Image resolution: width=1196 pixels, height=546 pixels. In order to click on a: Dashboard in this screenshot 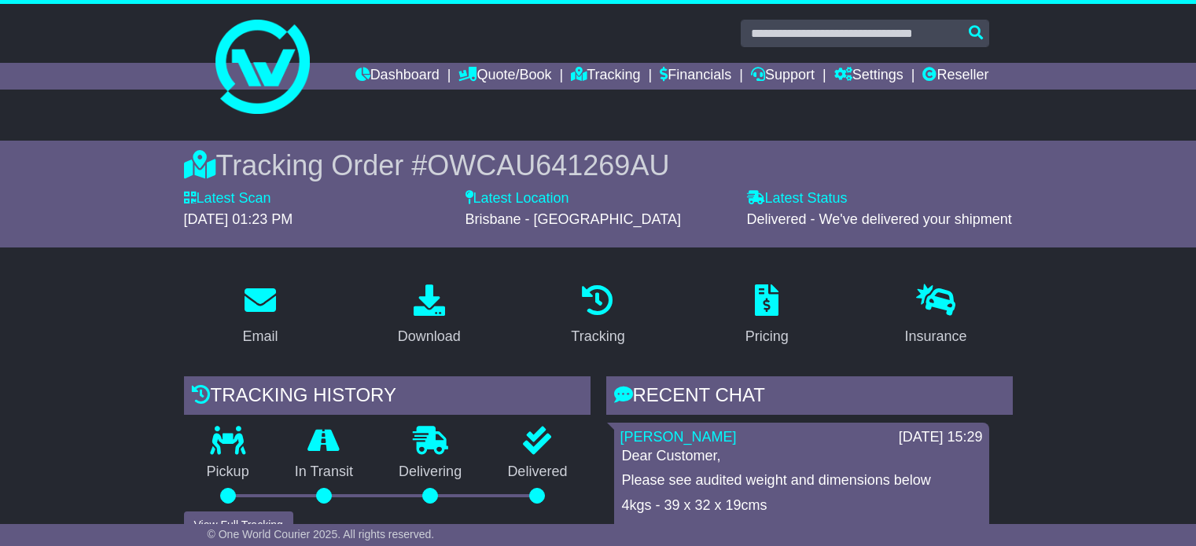, I will do `click(397, 76)`.